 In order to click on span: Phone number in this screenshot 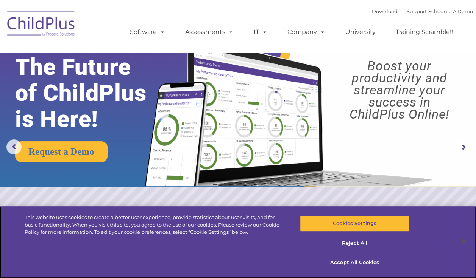, I will do `click(121, 84)`.